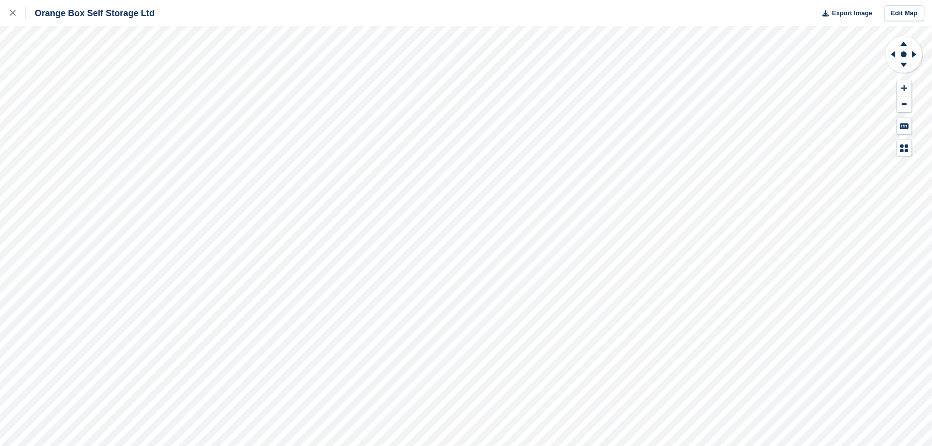  I want to click on span: Export Image, so click(852, 13).